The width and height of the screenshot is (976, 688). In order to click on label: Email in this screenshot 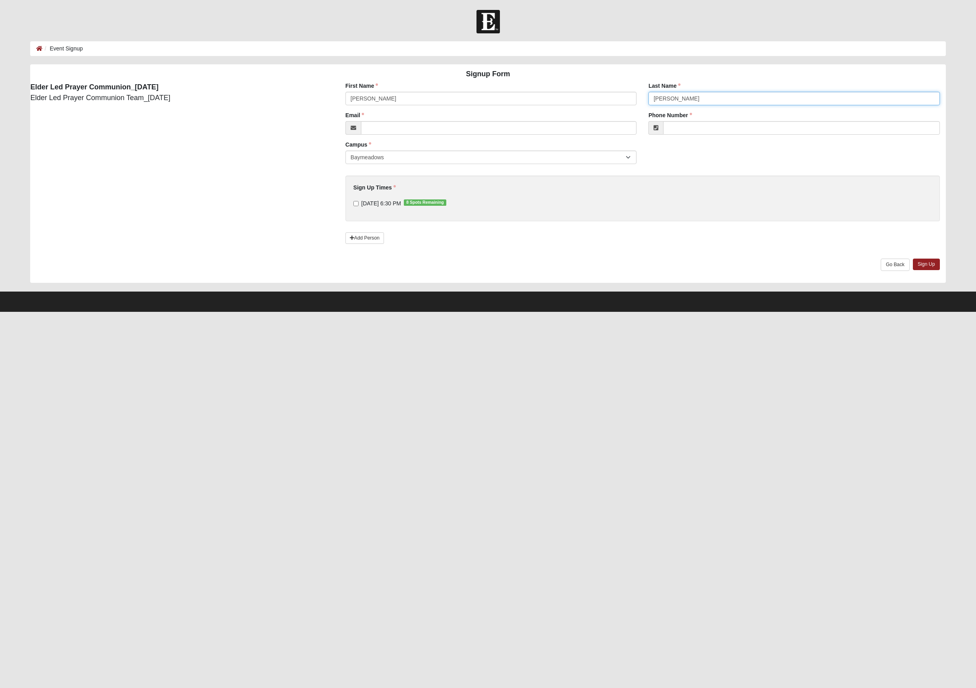, I will do `click(355, 115)`.